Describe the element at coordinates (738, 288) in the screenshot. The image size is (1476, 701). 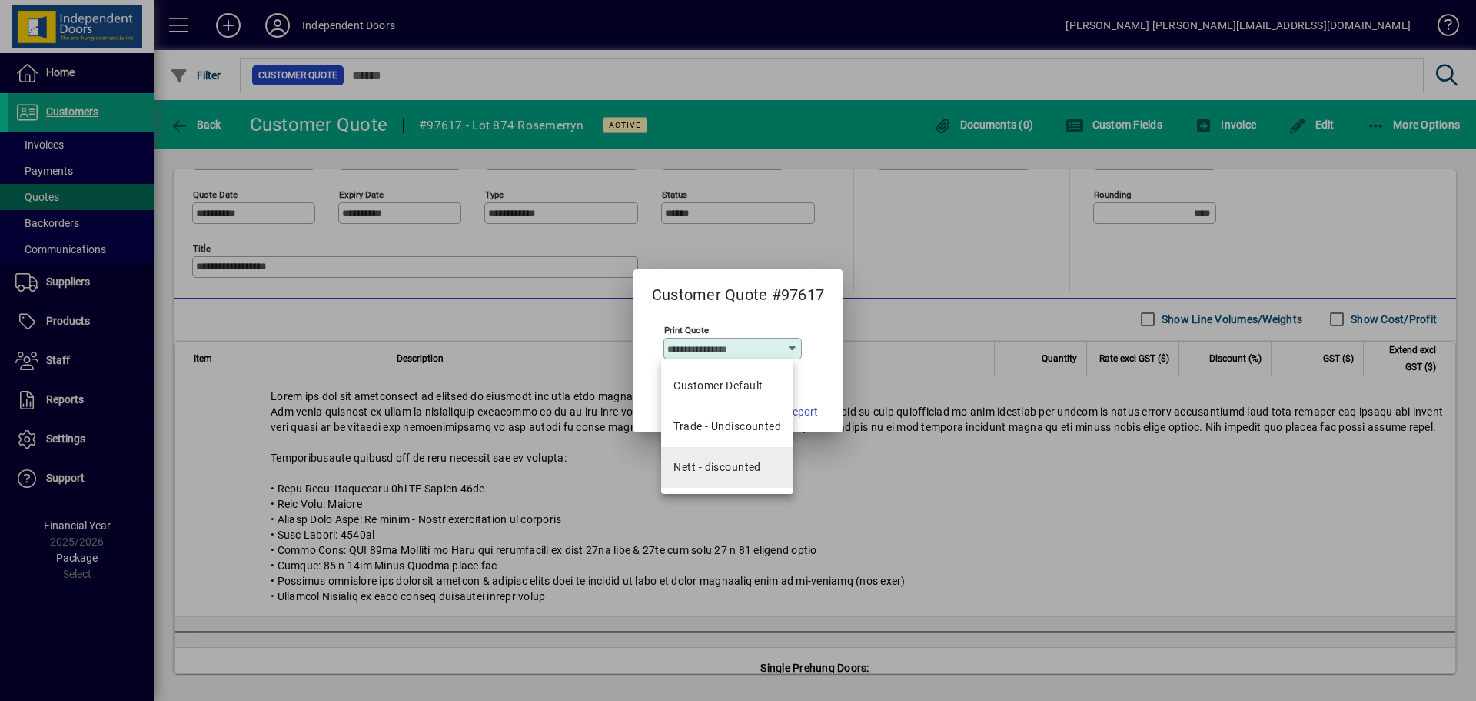
I see `h2: Customer Quote #97617` at that location.